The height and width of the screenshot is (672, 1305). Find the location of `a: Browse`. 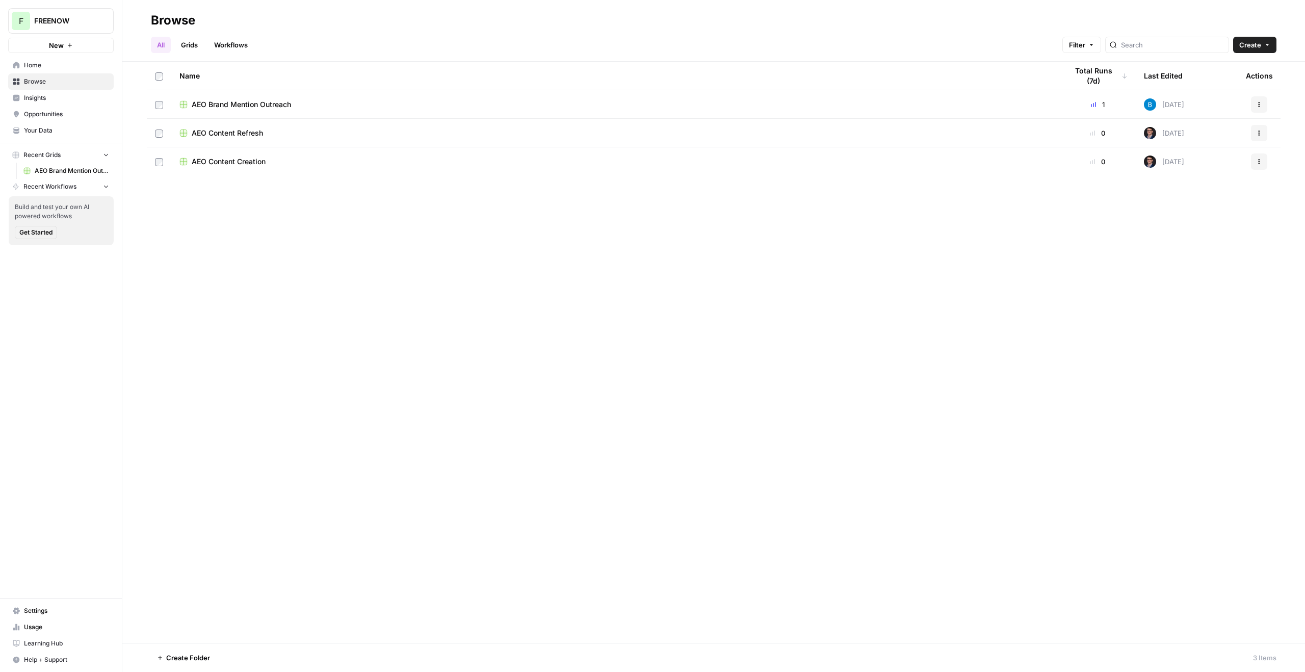

a: Browse is located at coordinates (61, 82).